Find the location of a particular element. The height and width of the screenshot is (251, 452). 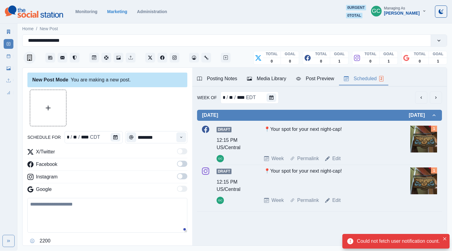

button: Week Of is located at coordinates (272, 98).